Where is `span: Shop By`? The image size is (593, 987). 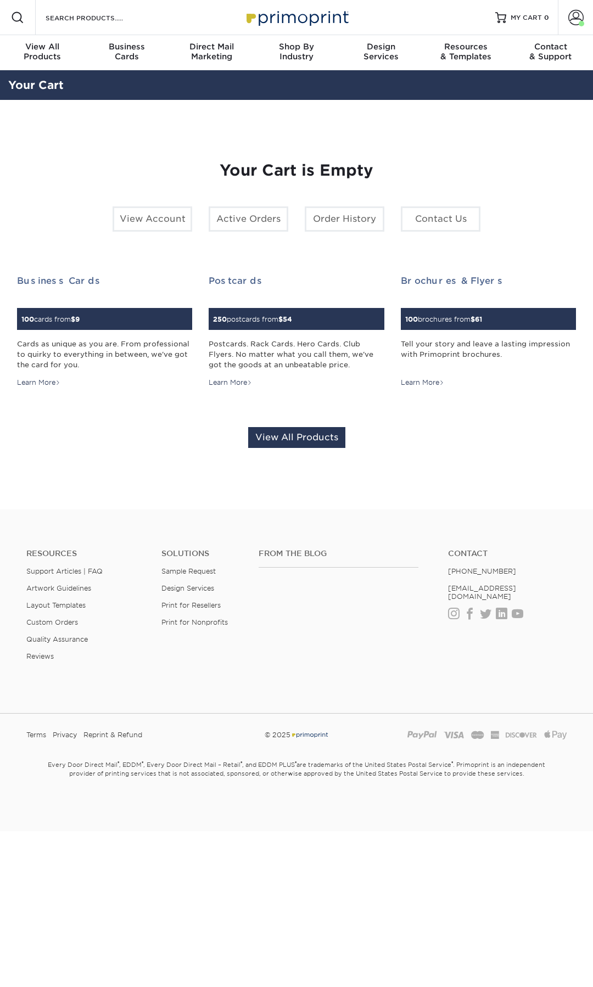
span: Shop By is located at coordinates (296, 47).